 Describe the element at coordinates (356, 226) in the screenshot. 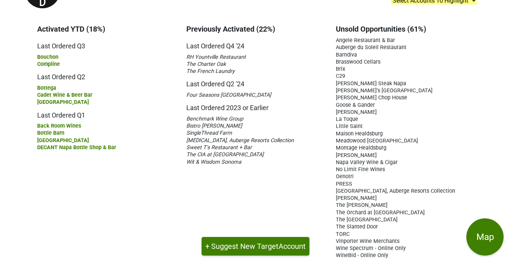

I see `span: The Slanted Door` at that location.